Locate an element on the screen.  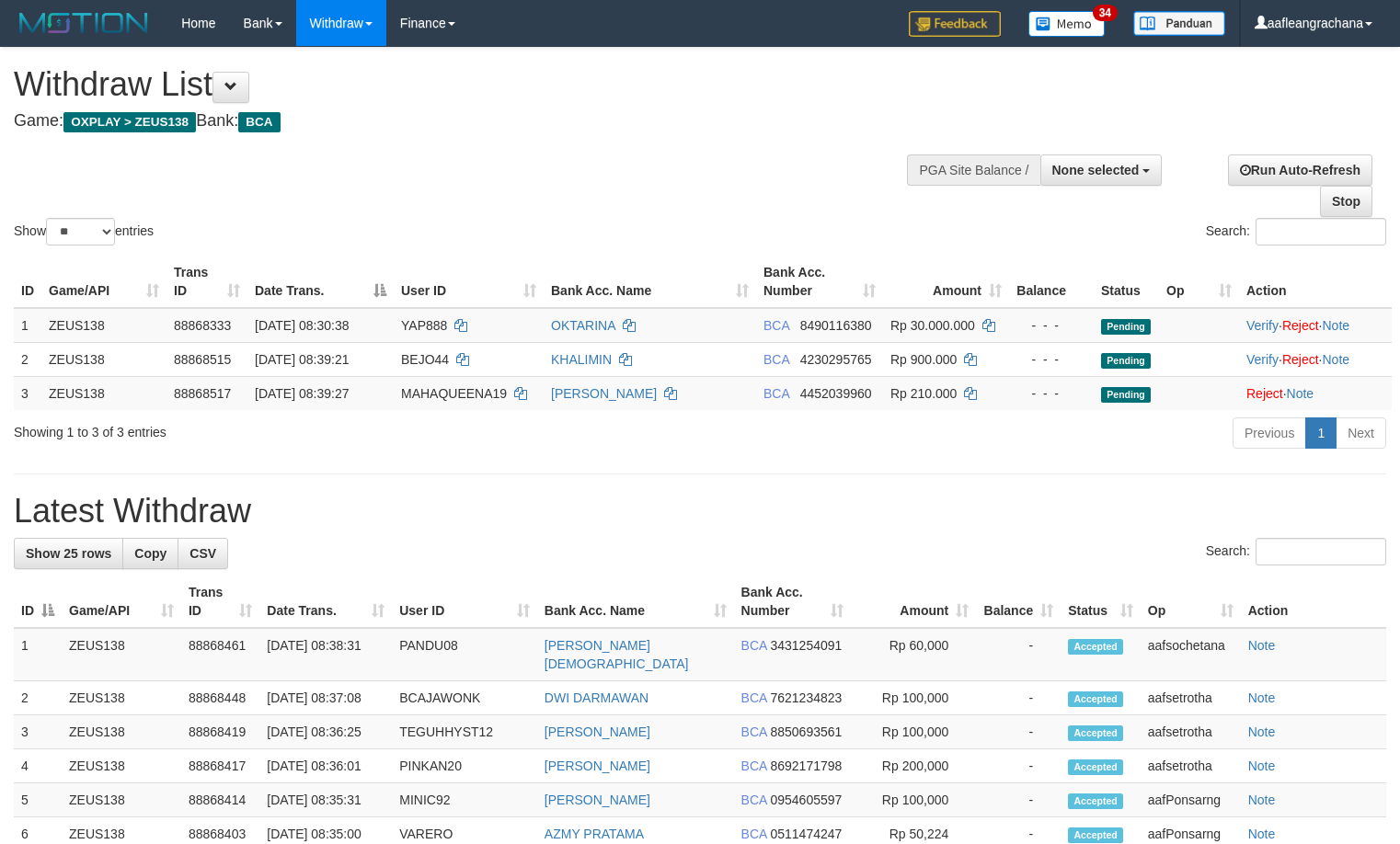
img: Feedback.jpg is located at coordinates (955, 24).